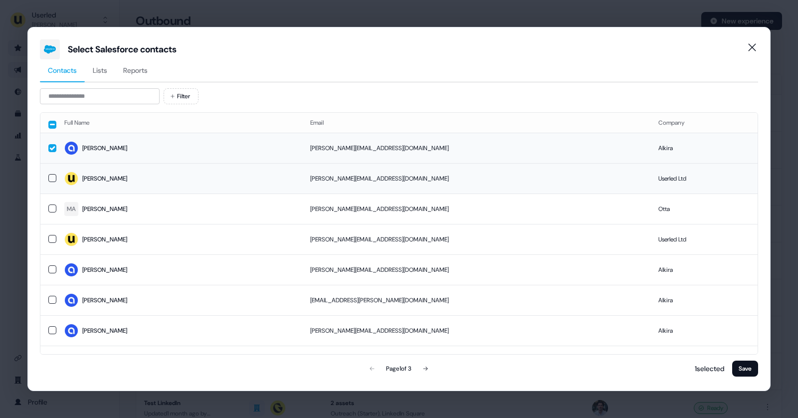 Image resolution: width=798 pixels, height=418 pixels. Describe the element at coordinates (704, 123) in the screenshot. I see `th: Company` at that location.